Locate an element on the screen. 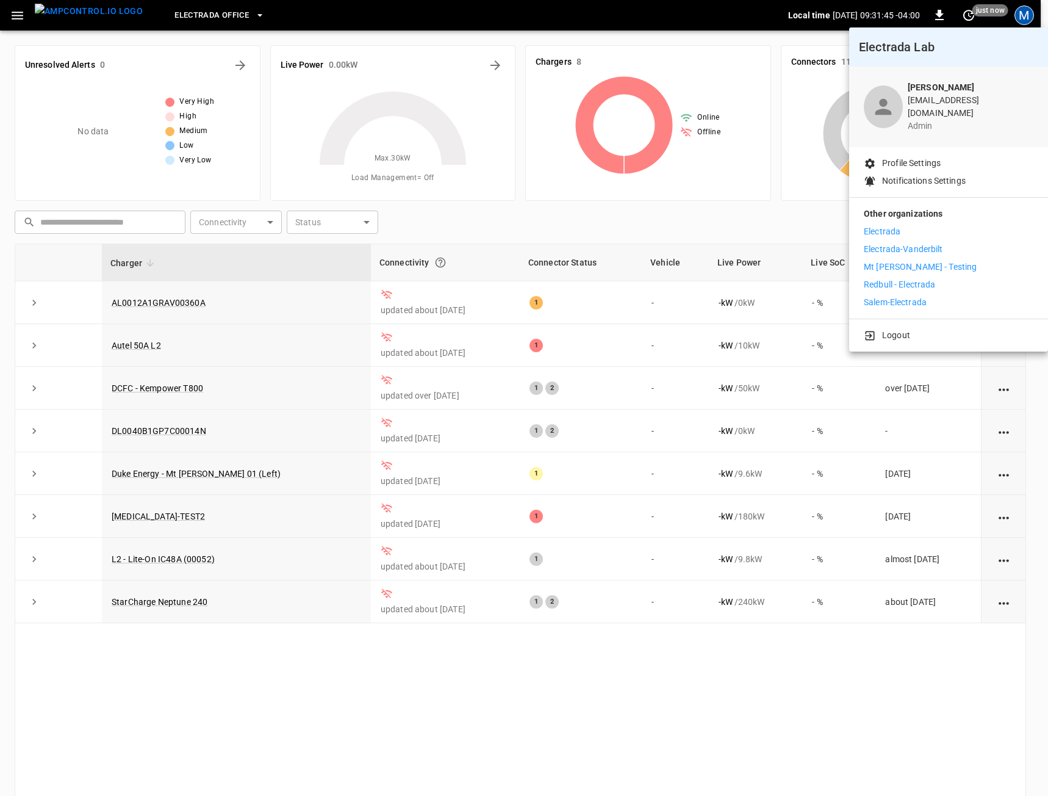  p: Redbull - Electrada is located at coordinates (900, 284).